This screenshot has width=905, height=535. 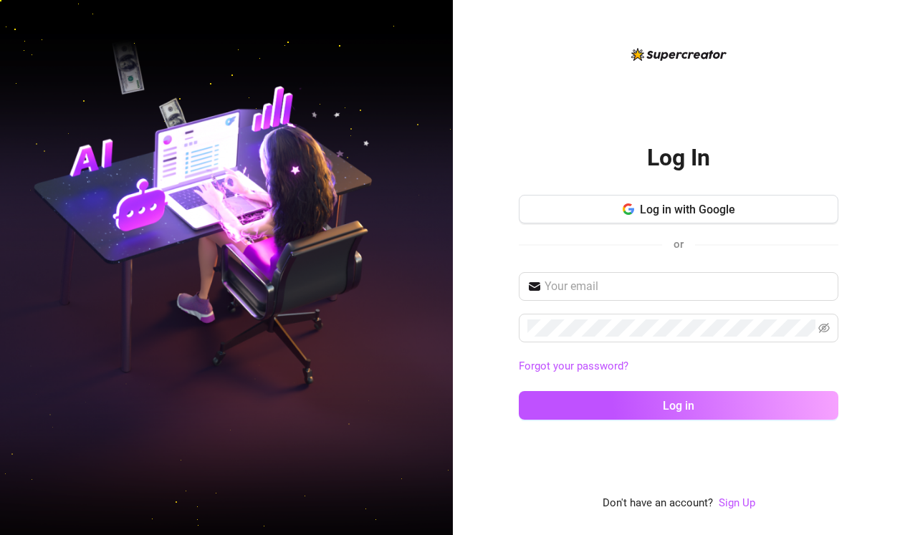 I want to click on span: Log in, so click(x=679, y=406).